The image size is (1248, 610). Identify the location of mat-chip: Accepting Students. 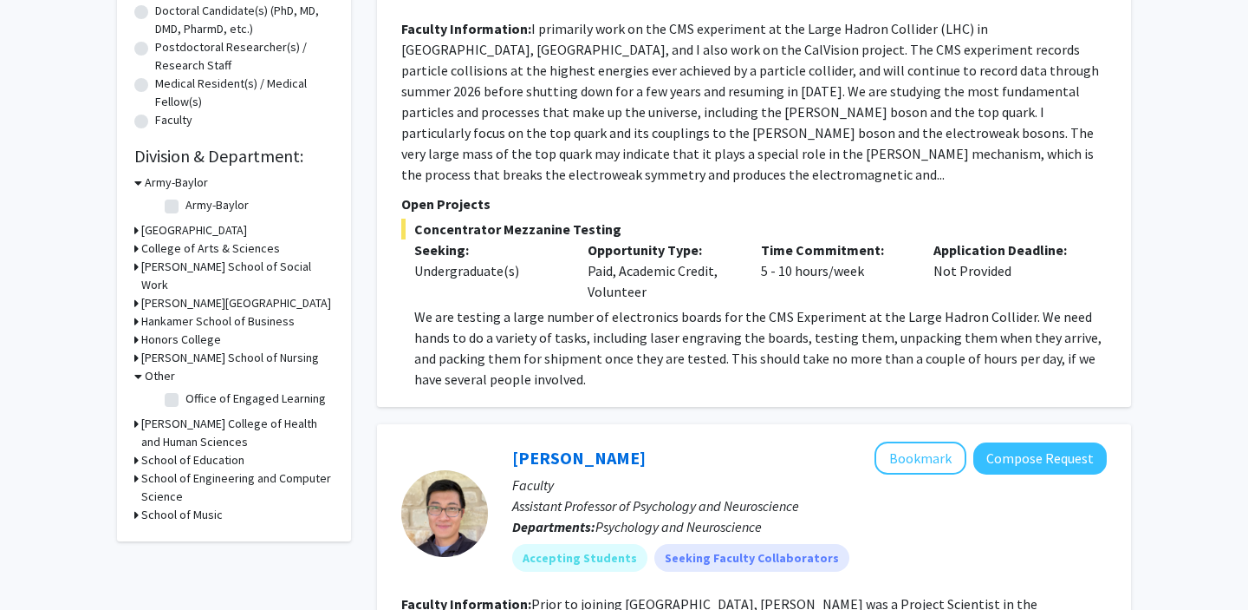
(580, 557).